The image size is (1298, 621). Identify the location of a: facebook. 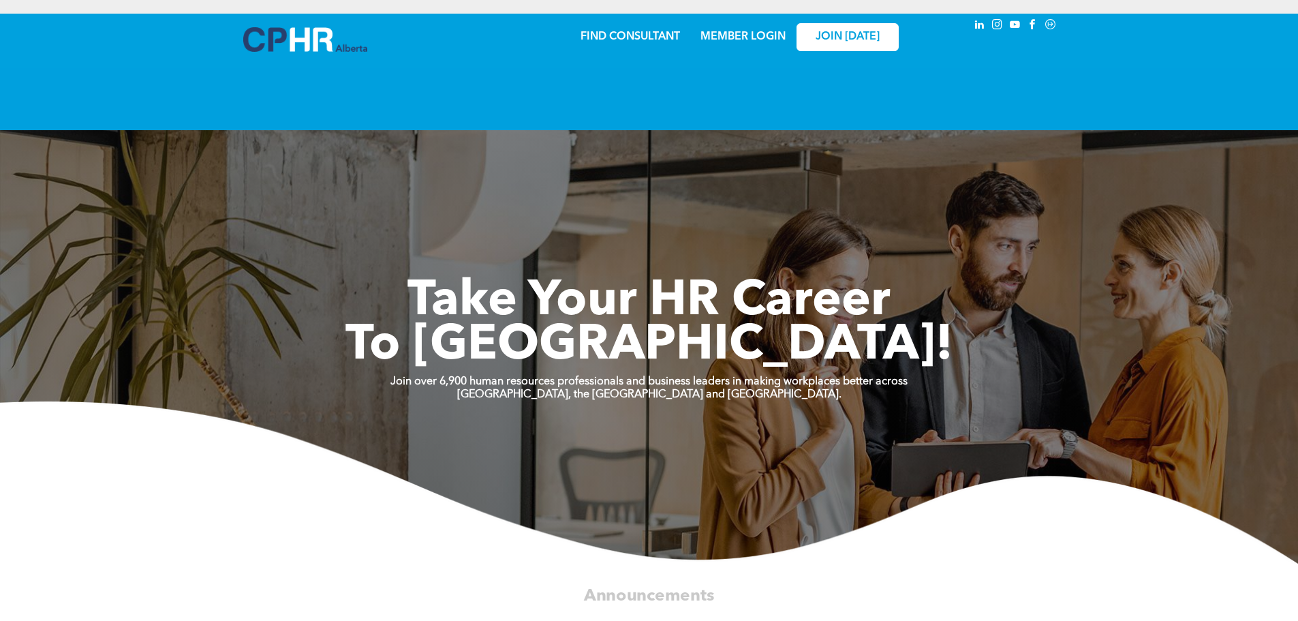
(1033, 26).